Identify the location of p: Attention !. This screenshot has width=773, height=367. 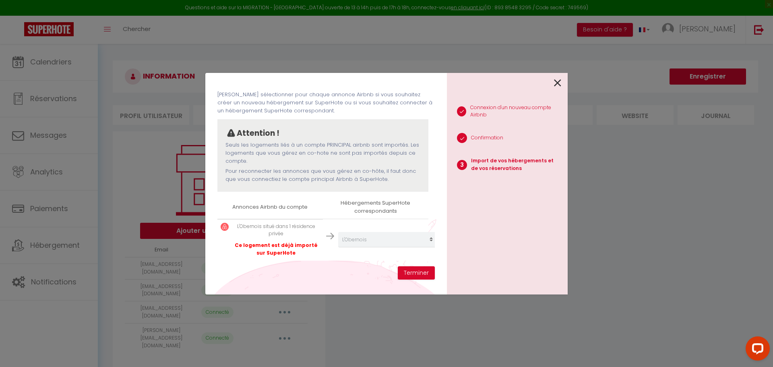
(258, 133).